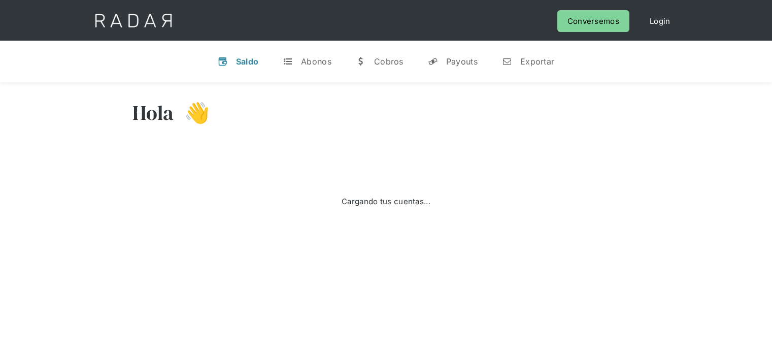 This screenshot has width=772, height=353. What do you see at coordinates (462, 61) in the screenshot?
I see `div: Payouts` at bounding box center [462, 61].